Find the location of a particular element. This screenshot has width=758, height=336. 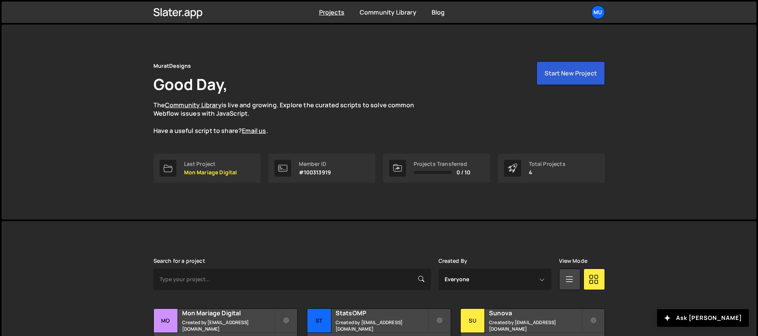

span: 0 / 10 is located at coordinates (463, 172).